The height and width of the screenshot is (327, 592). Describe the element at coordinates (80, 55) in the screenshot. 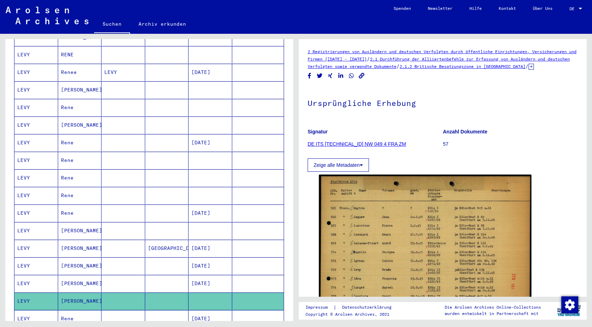

I see `mat-cell: RENE` at that location.